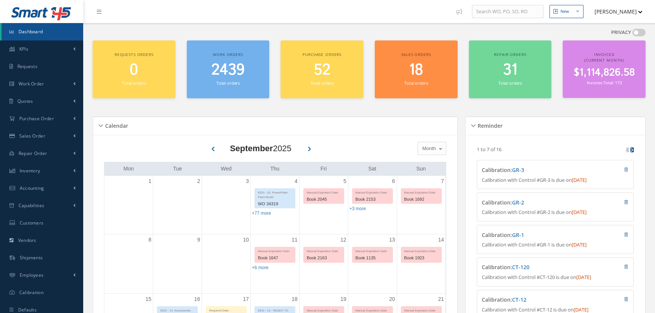 The image size is (655, 313). What do you see at coordinates (372, 264) in the screenshot?
I see `td: September 13, 2025` at bounding box center [372, 264].